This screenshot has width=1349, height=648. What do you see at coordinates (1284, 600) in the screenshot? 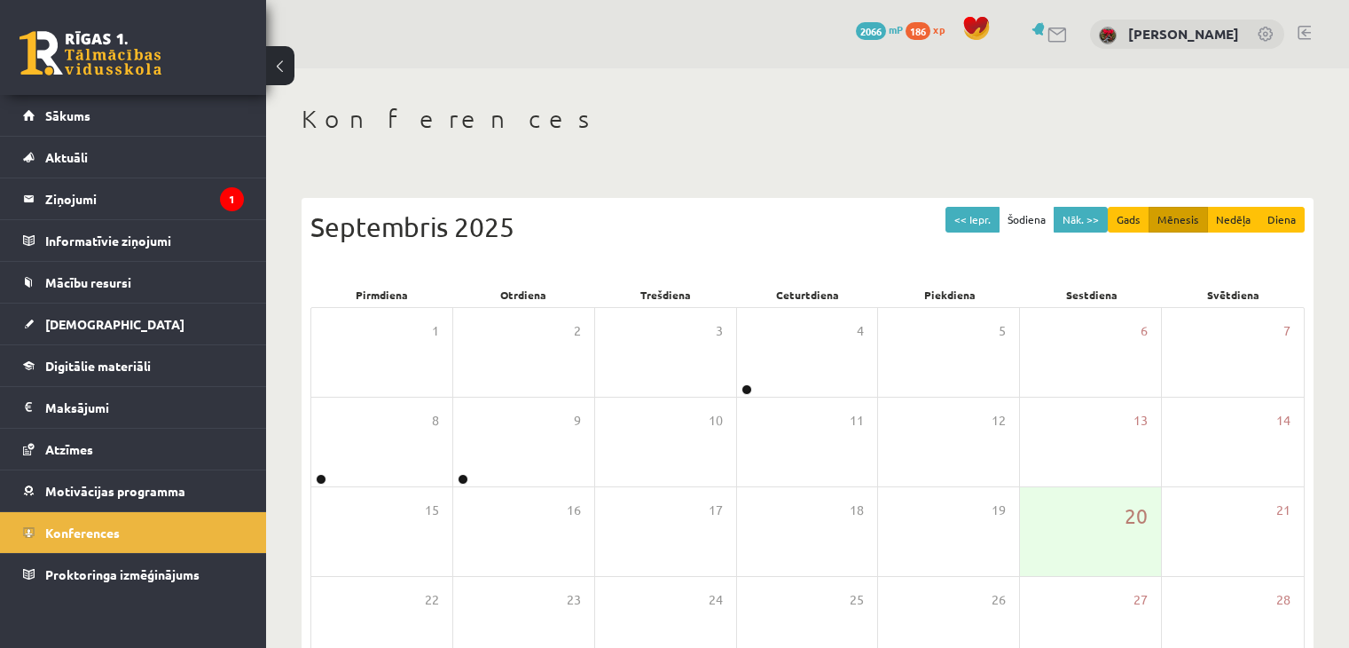
I see `span: 28` at bounding box center [1284, 600].